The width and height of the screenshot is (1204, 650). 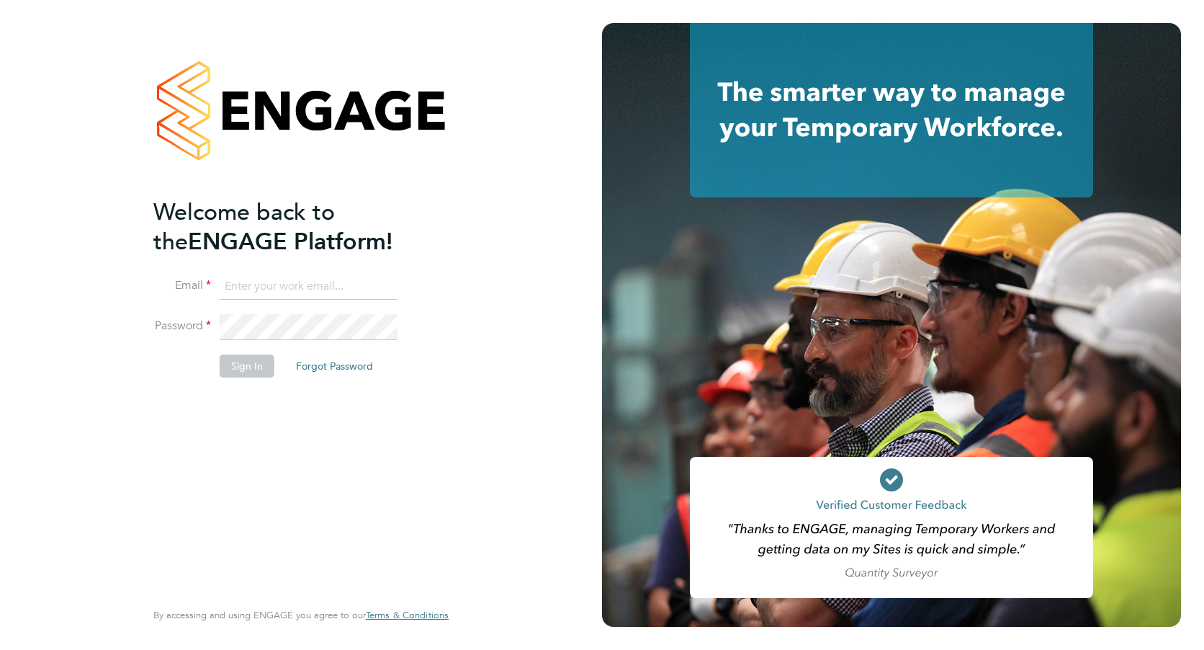 I want to click on span: Welcome back to the, so click(x=244, y=227).